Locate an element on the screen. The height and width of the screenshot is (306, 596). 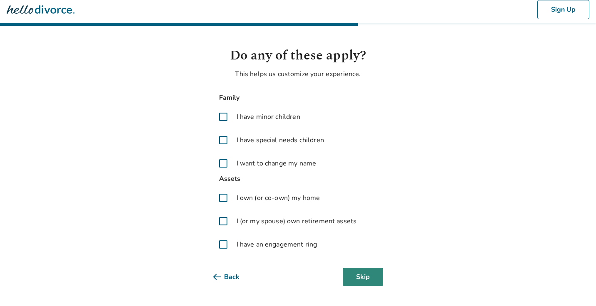
span: Family is located at coordinates (298, 98).